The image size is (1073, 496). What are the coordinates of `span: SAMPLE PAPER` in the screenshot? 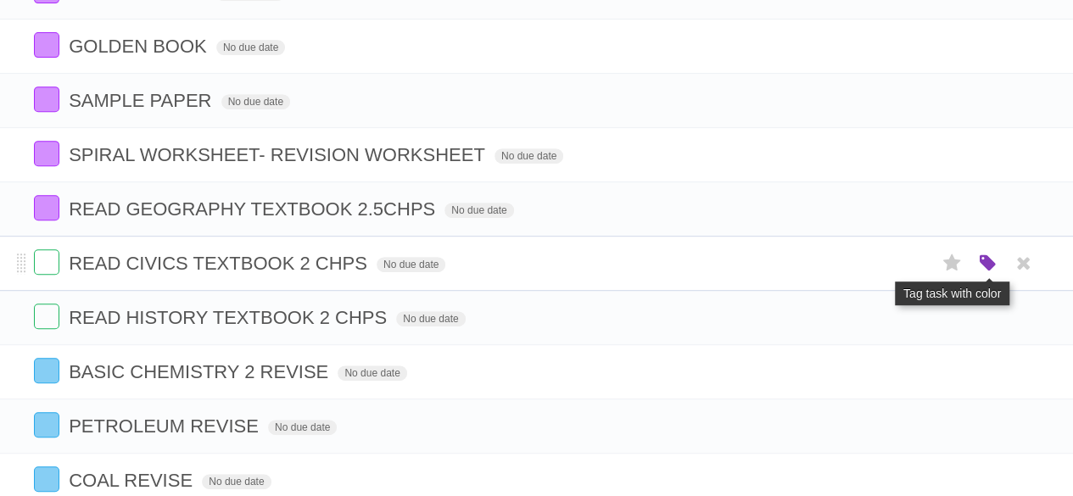 It's located at (142, 100).